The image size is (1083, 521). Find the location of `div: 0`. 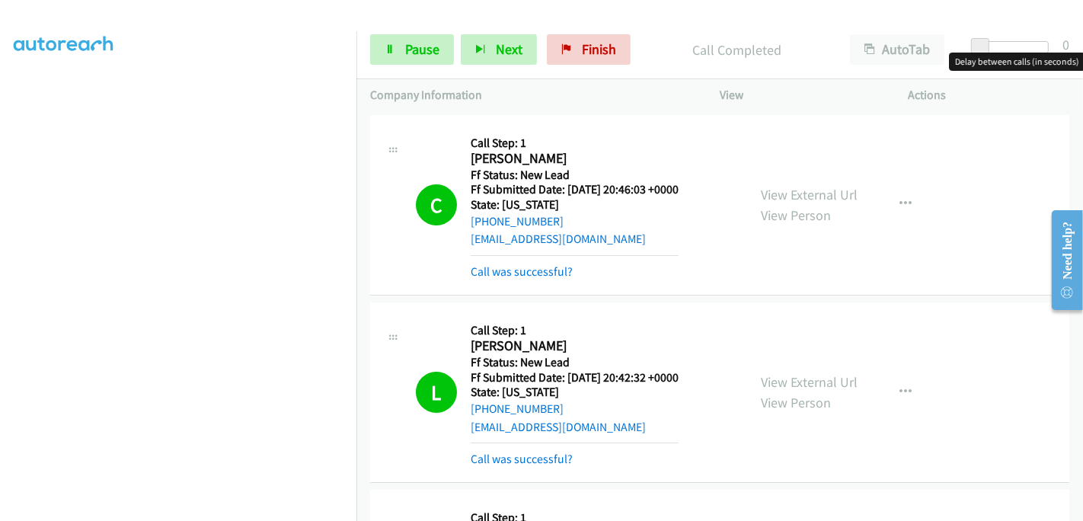

div: 0 is located at coordinates (1065, 44).